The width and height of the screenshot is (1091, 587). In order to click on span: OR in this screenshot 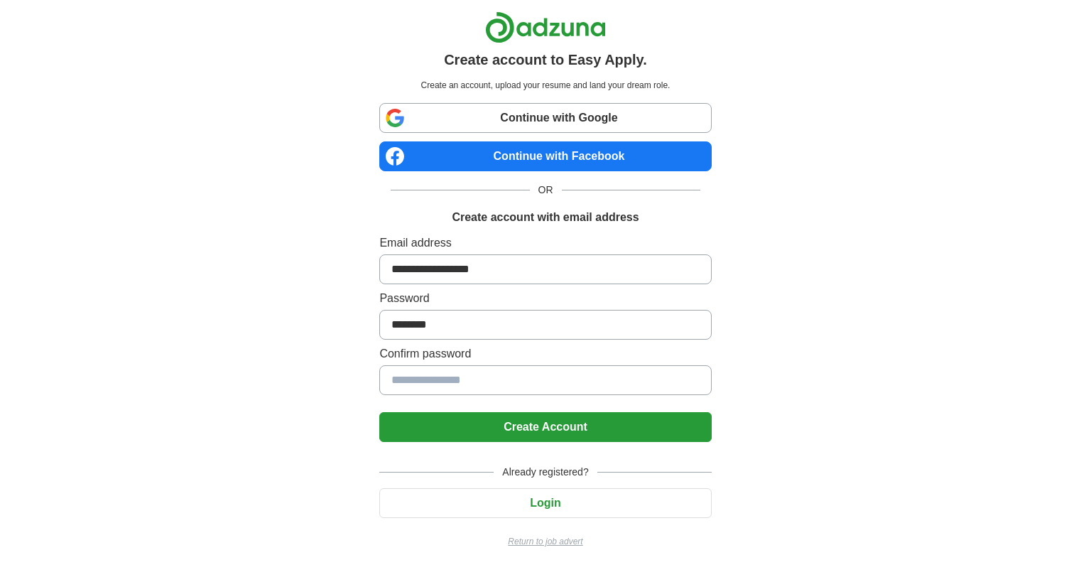, I will do `click(546, 190)`.